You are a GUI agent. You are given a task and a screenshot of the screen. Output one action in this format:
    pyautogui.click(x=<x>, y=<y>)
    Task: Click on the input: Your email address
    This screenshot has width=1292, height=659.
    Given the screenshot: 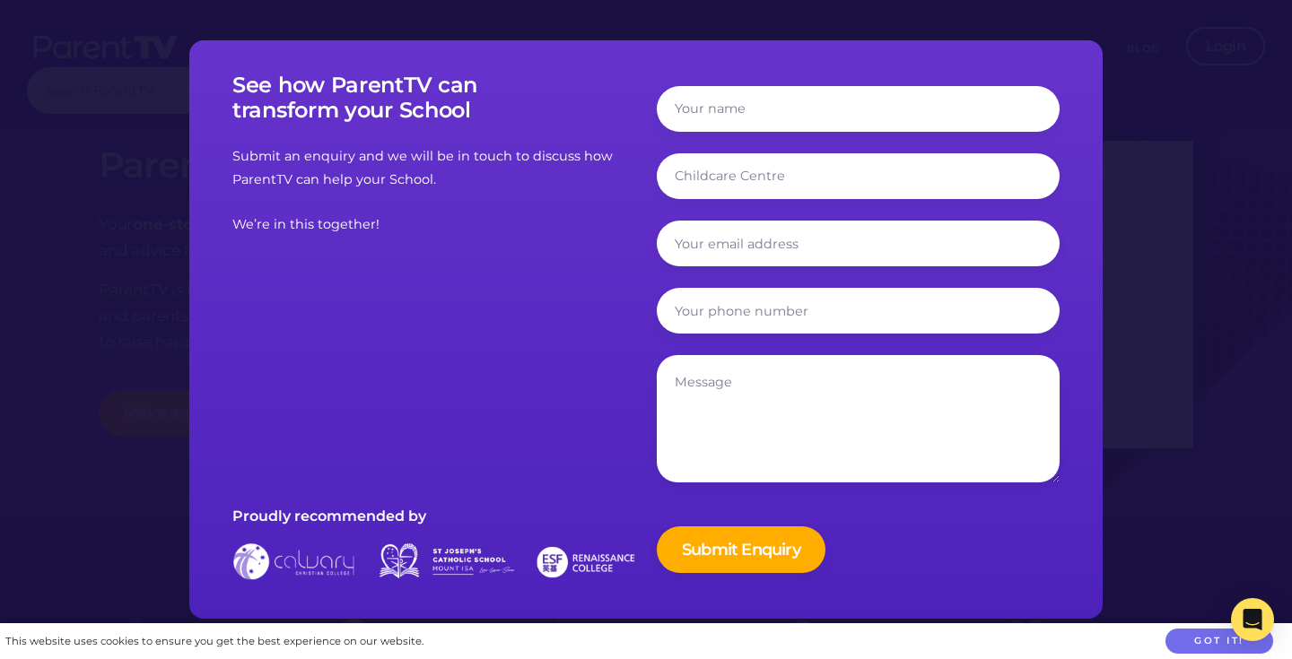 What is the action you would take?
    pyautogui.click(x=858, y=243)
    